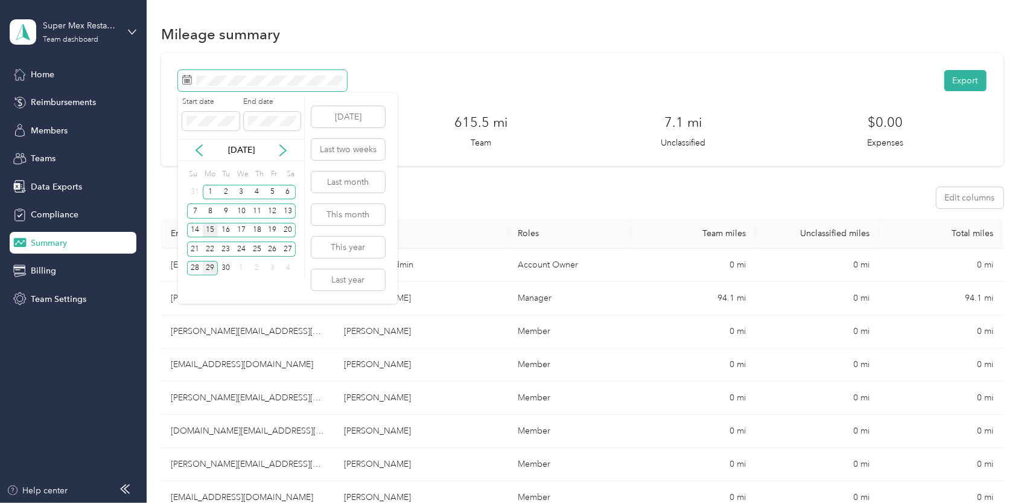 The height and width of the screenshot is (503, 1024). Describe the element at coordinates (211, 230) in the screenshot. I see `div: 15` at that location.